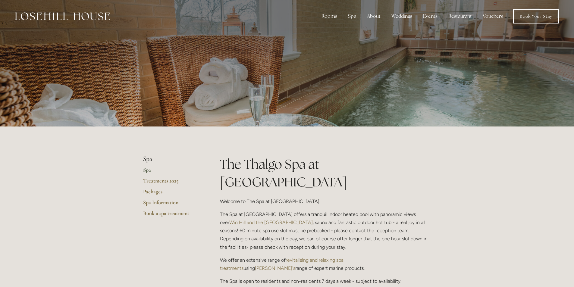  Describe the element at coordinates (431, 16) in the screenshot. I see `div: Events` at that location.